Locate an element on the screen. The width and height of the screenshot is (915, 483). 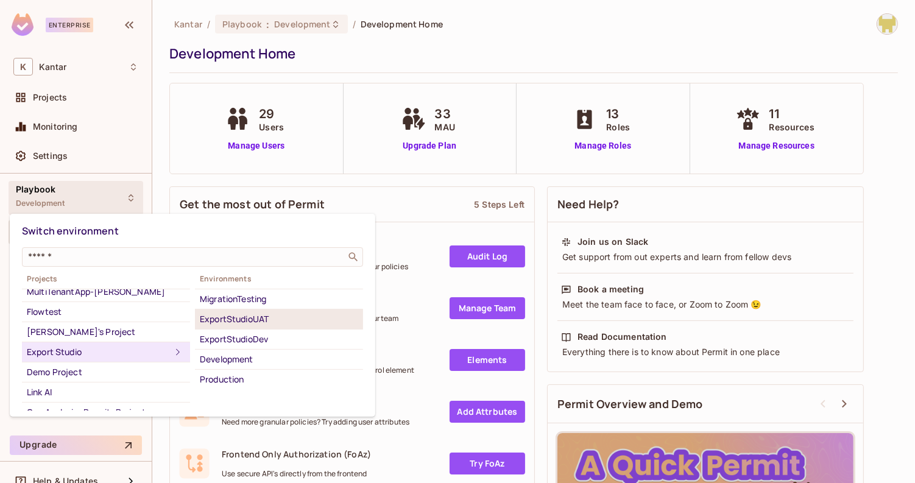
div: Production is located at coordinates (279, 379).